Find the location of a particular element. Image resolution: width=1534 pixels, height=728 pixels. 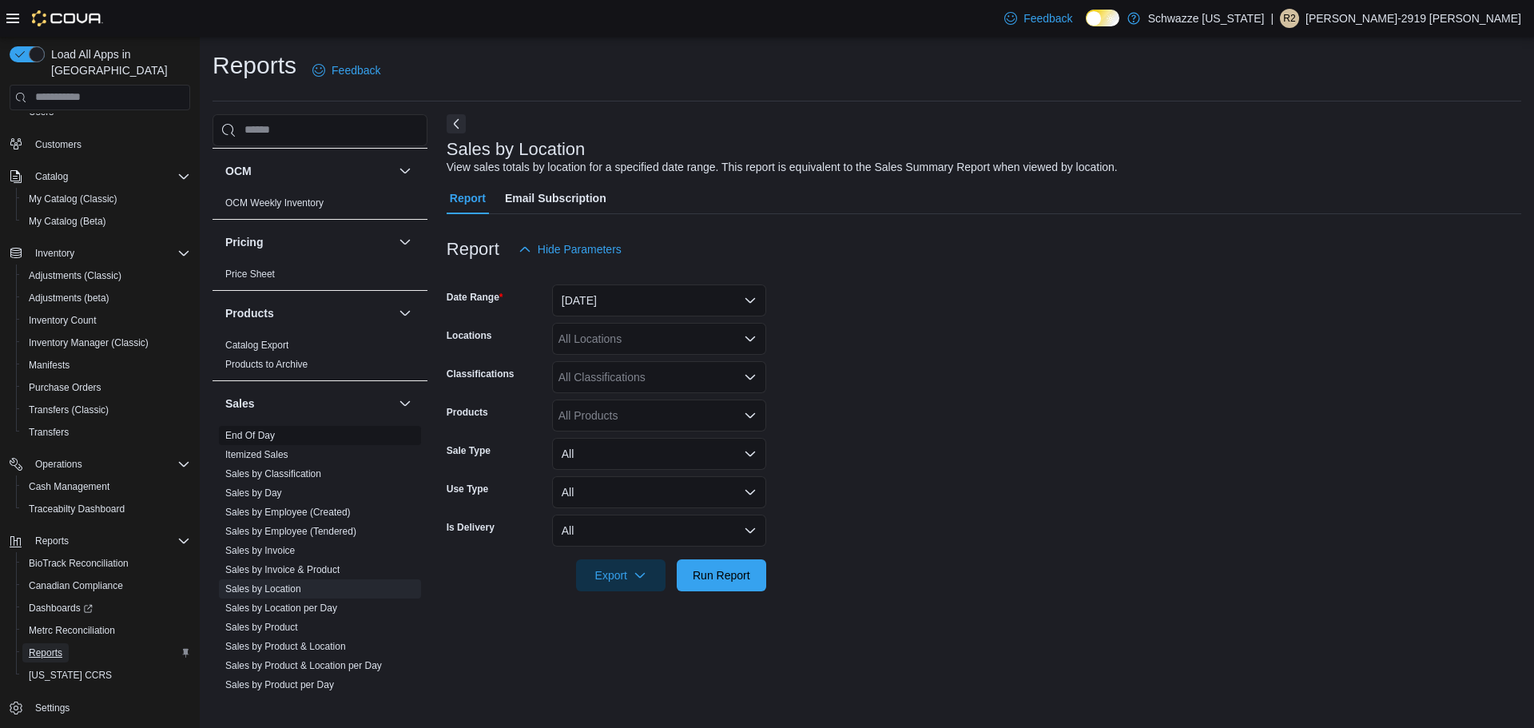

span: Reports is located at coordinates (46, 653).